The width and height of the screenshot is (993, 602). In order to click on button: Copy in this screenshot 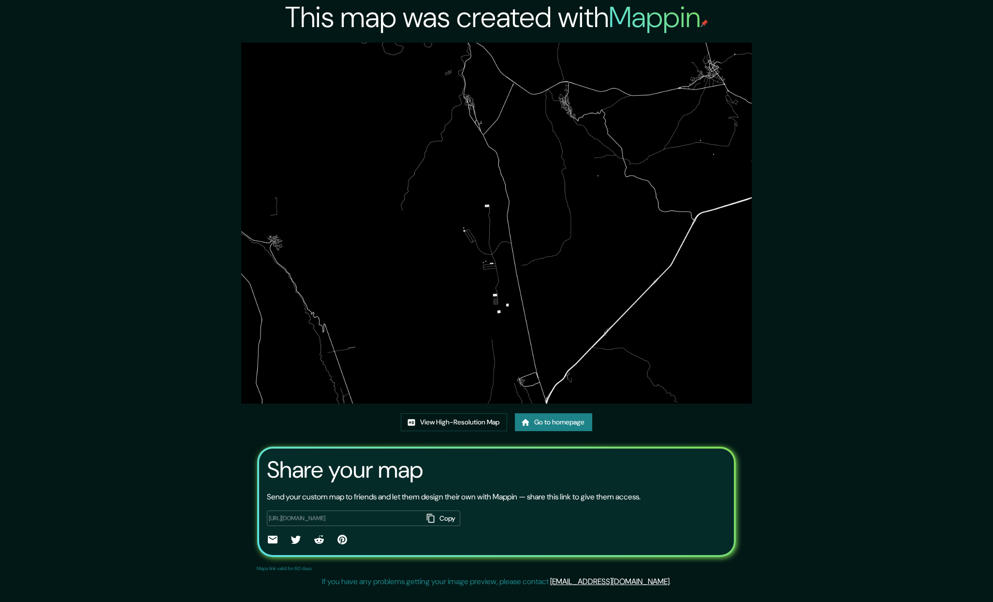, I will do `click(441, 518)`.